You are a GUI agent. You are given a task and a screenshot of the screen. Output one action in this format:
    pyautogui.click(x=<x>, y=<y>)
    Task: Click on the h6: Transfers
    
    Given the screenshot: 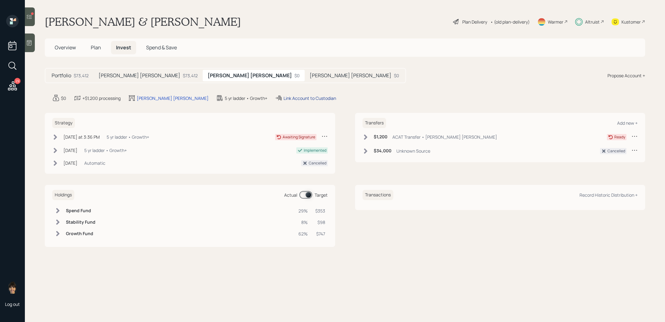 What is the action you would take?
    pyautogui.click(x=374, y=123)
    